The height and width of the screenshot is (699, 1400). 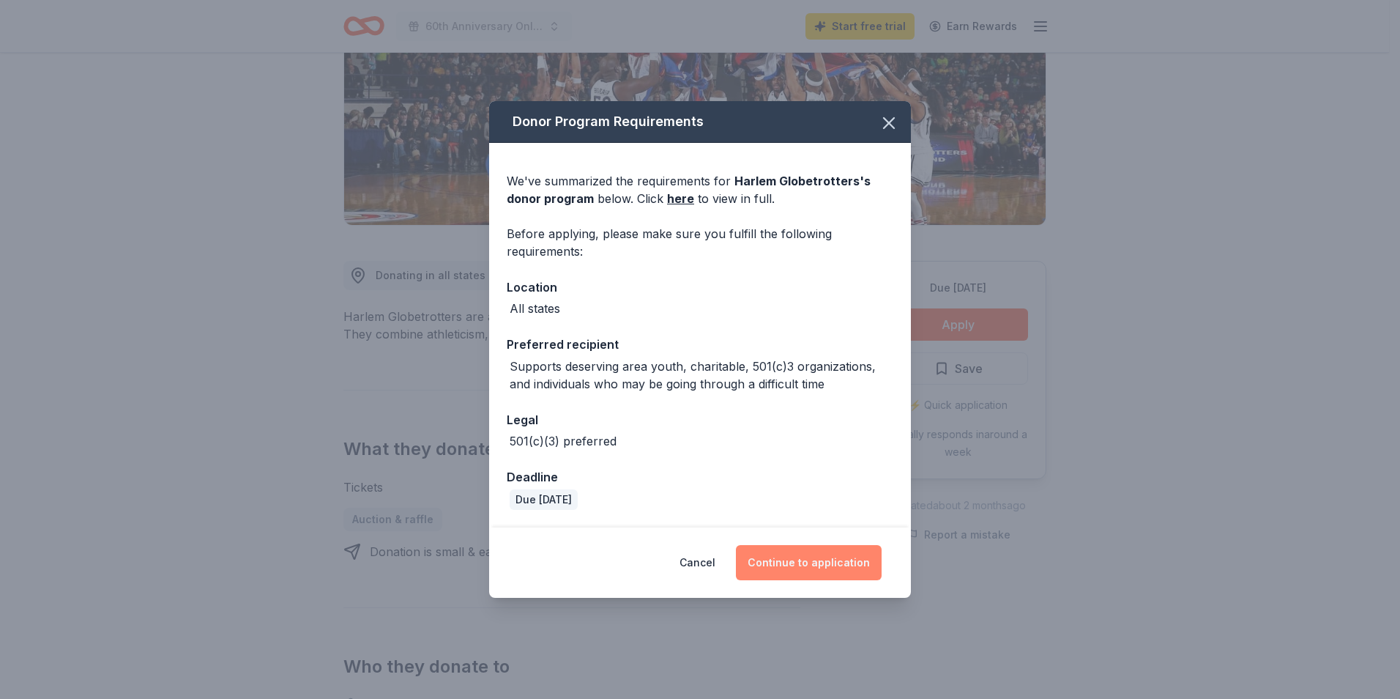 I want to click on a: here, so click(x=680, y=198).